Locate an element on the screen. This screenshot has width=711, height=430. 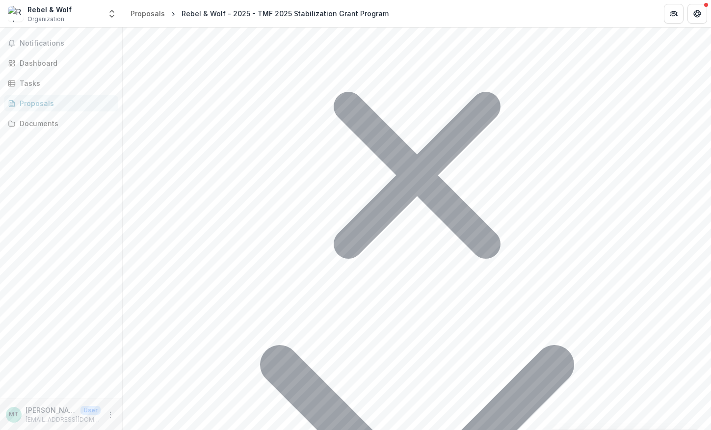
span: Organization is located at coordinates (46, 19).